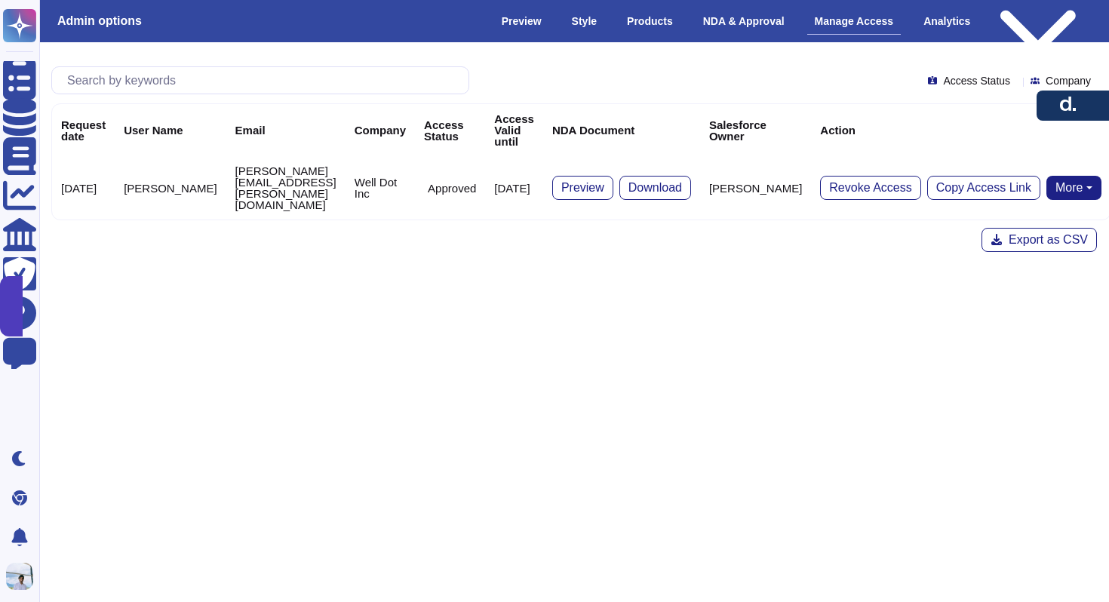 Image resolution: width=1109 pixels, height=602 pixels. What do you see at coordinates (1048, 240) in the screenshot?
I see `span: Export as CSV` at bounding box center [1048, 240].